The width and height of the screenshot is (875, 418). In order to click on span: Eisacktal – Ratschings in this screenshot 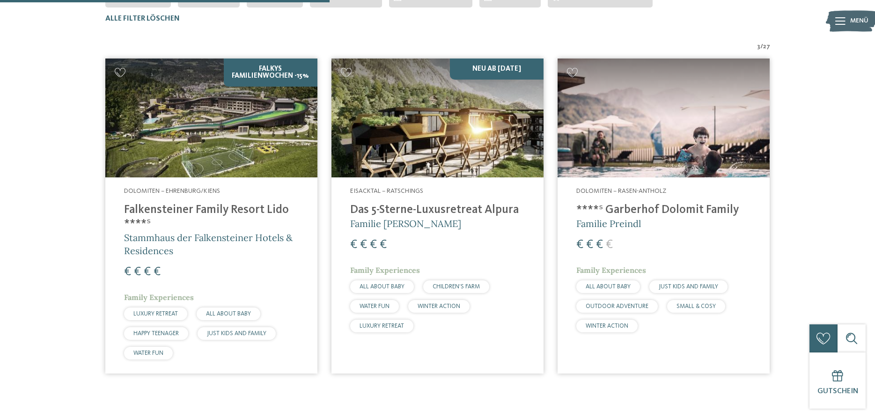, I will do `click(387, 191)`.